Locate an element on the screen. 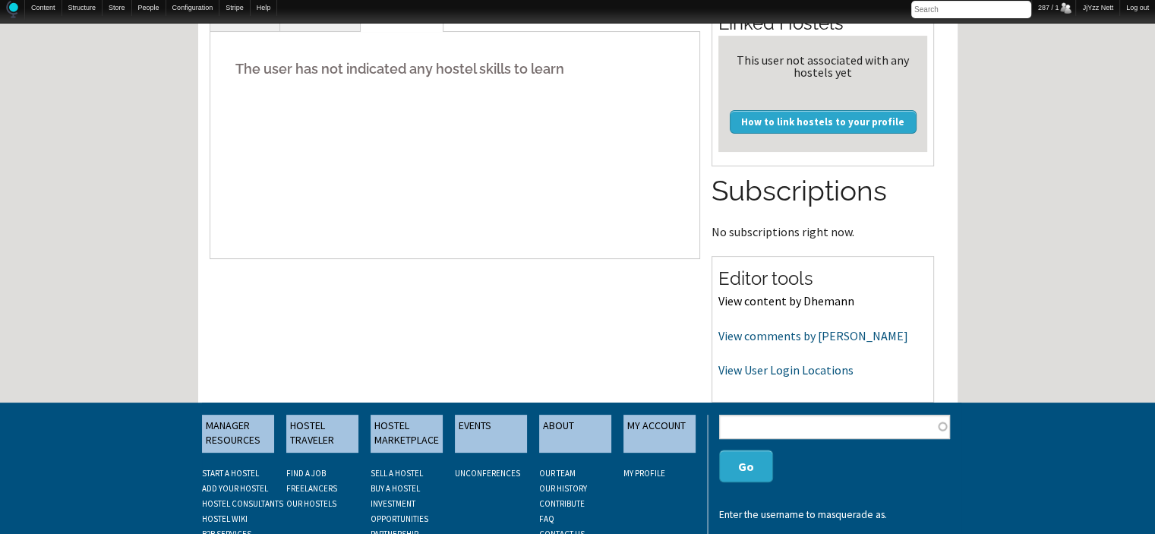 This screenshot has height=534, width=1155. a: FAQ is located at coordinates (547, 519).